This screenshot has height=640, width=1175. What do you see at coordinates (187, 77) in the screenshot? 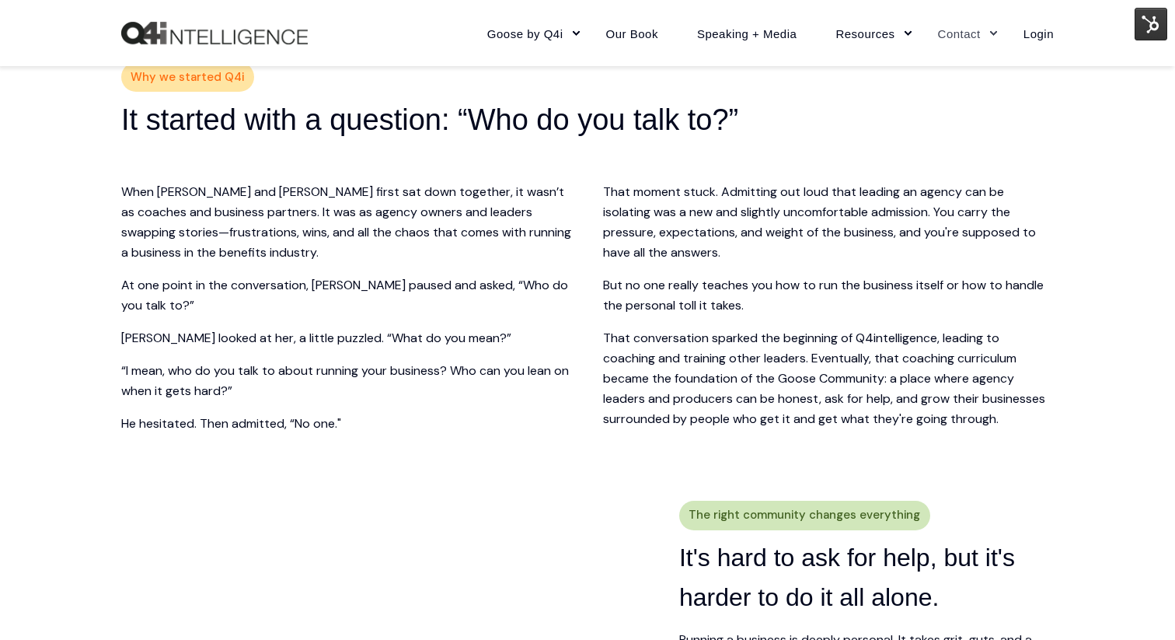
I see `span: Why we started Q4i` at bounding box center [187, 77].